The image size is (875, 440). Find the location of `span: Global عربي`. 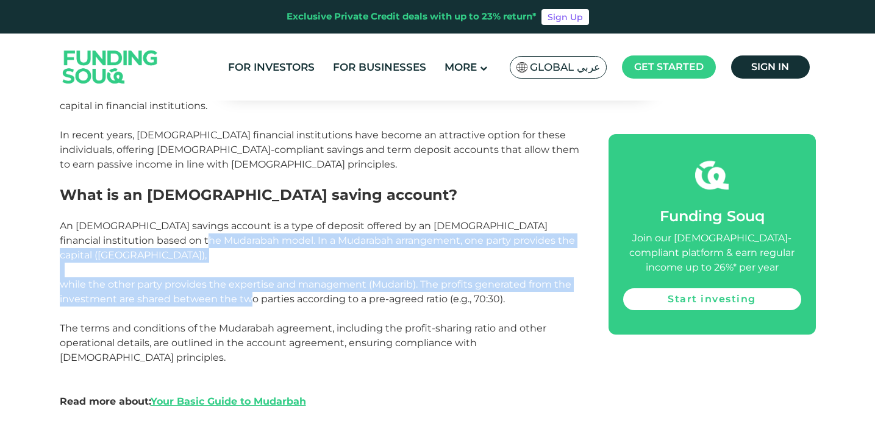

span: Global عربي is located at coordinates (565, 67).